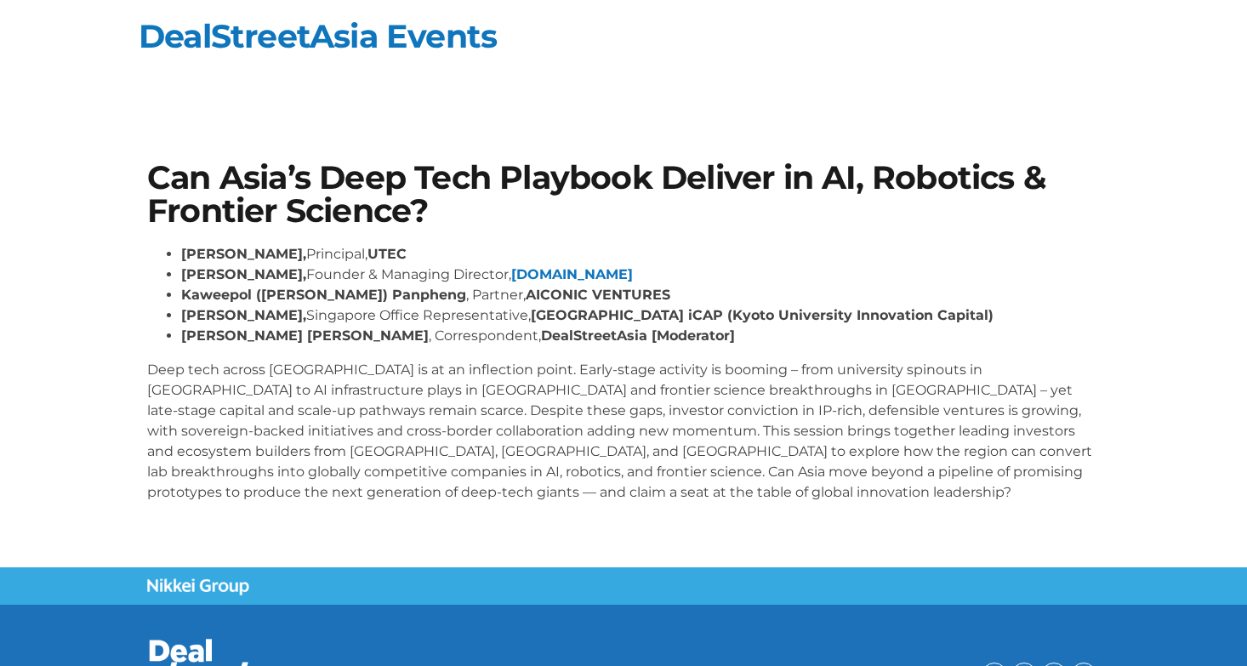 The width and height of the screenshot is (1247, 666). I want to click on li: Principal,, so click(640, 254).